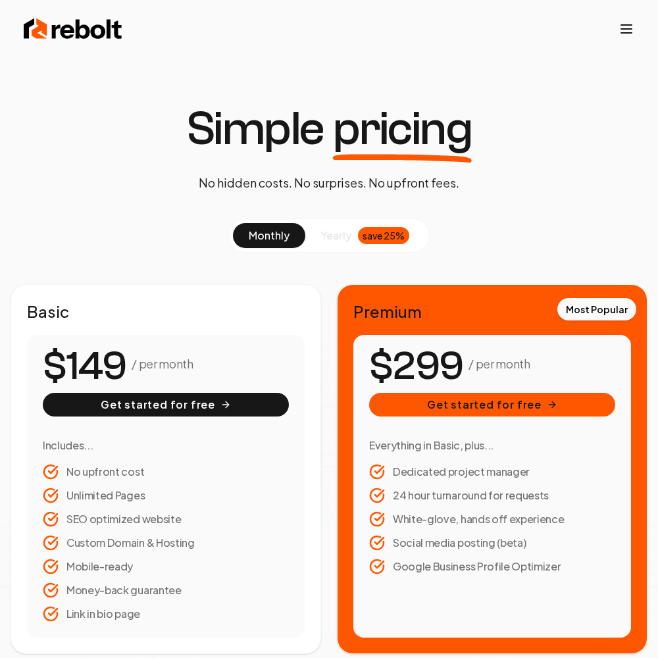 The image size is (658, 658). I want to click on li: White-glove, hands off experience, so click(492, 519).